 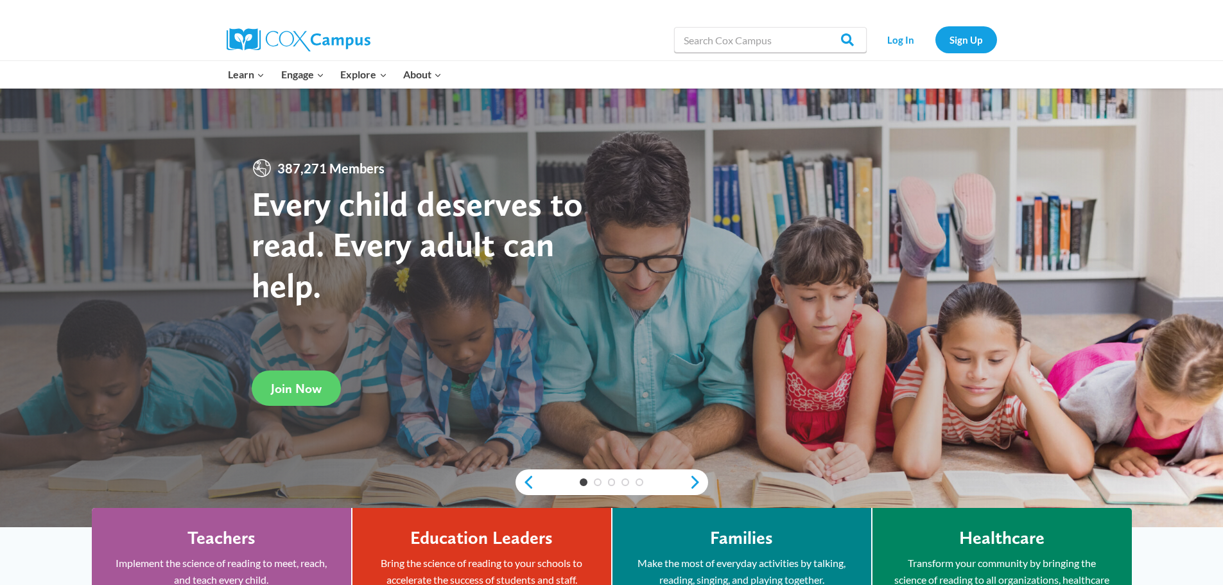 What do you see at coordinates (331, 168) in the screenshot?
I see `span: 387,271 Members` at bounding box center [331, 168].